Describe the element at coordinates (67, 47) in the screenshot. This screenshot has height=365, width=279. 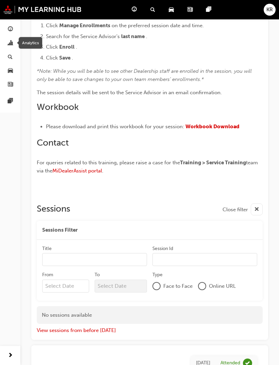
I see `span: Enroll` at that location.